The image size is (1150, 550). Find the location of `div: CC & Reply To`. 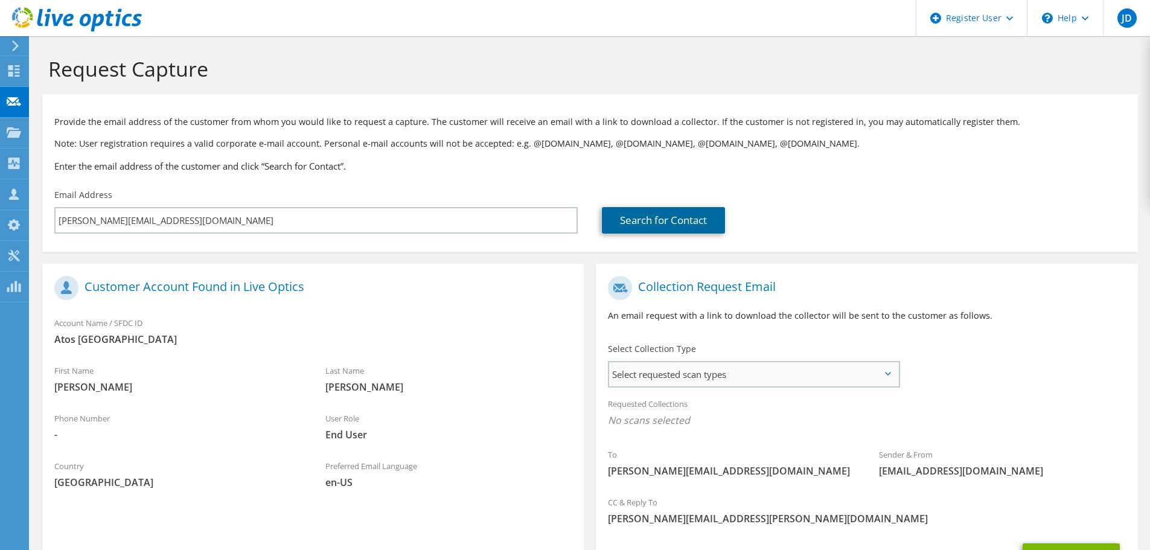

div: CC & Reply To is located at coordinates (866, 510).